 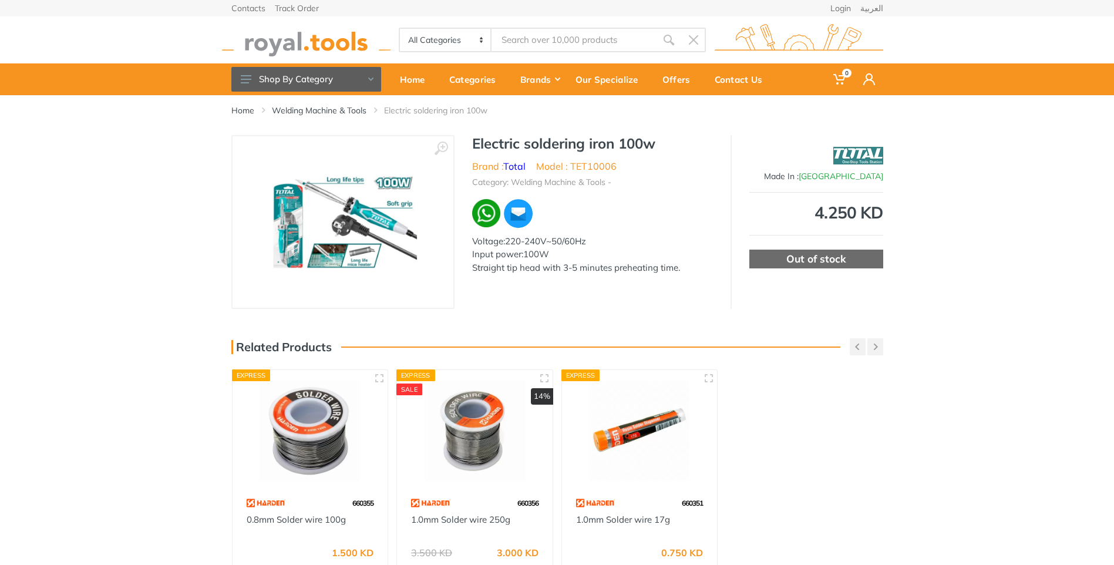 What do you see at coordinates (576, 166) in the screenshot?
I see `li: Model : TET10006` at bounding box center [576, 166].